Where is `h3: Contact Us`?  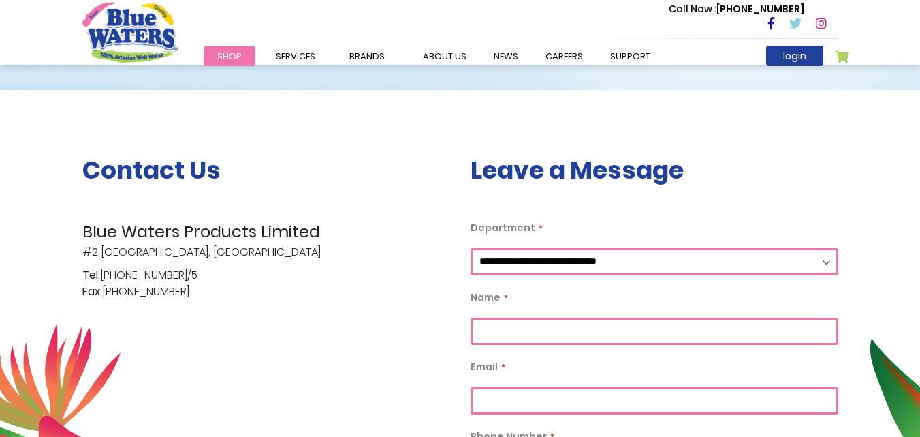
h3: Contact Us is located at coordinates (266, 170).